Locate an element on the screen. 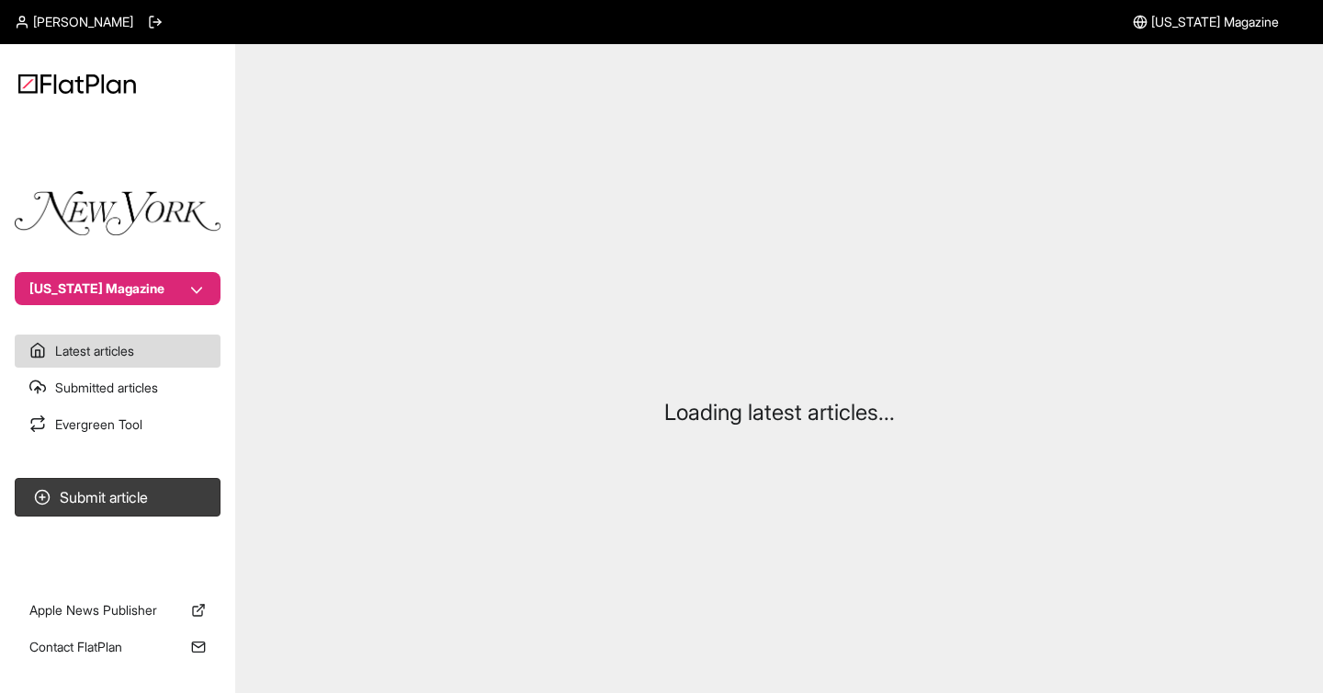 This screenshot has width=1323, height=693. a: Apple News Publisher is located at coordinates (118, 610).